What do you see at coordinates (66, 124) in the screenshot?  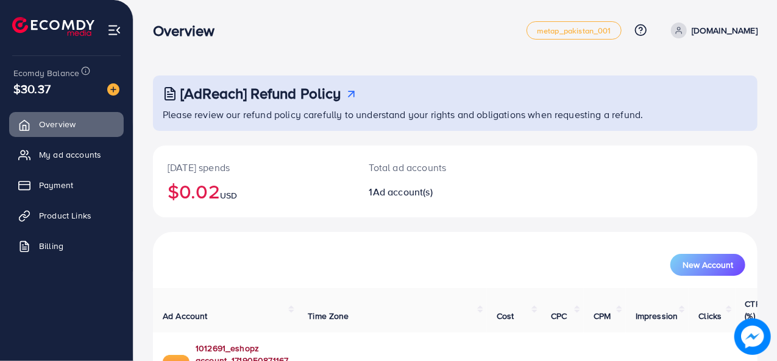 I see `a: Overview` at bounding box center [66, 124].